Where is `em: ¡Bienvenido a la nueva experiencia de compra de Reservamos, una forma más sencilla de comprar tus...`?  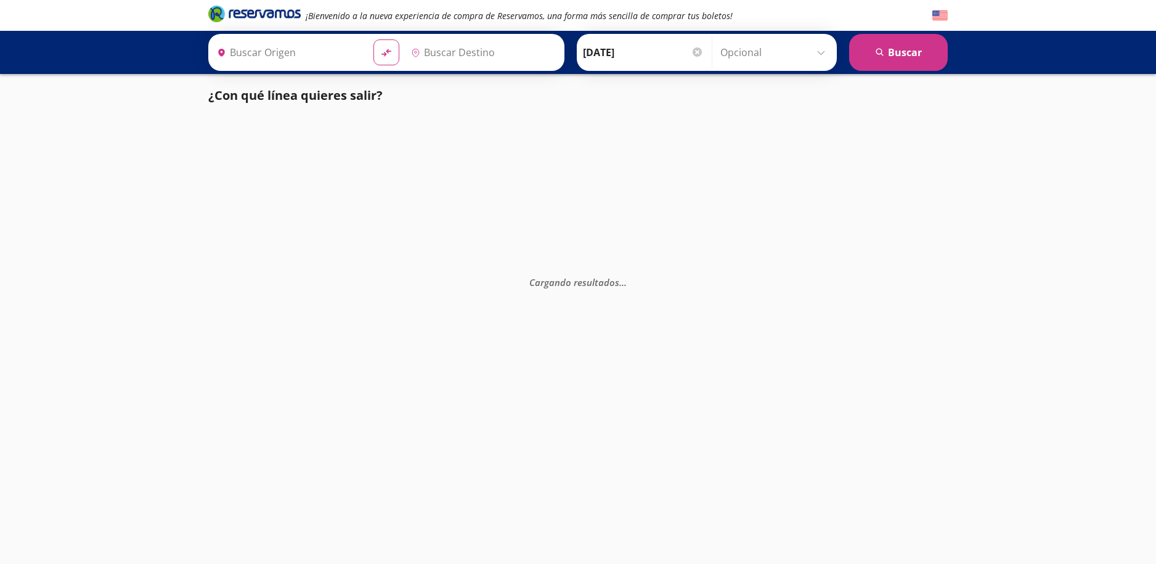
em: ¡Bienvenido a la nueva experiencia de compra de Reservamos, una forma más sencilla de comprar tus... is located at coordinates (519, 15).